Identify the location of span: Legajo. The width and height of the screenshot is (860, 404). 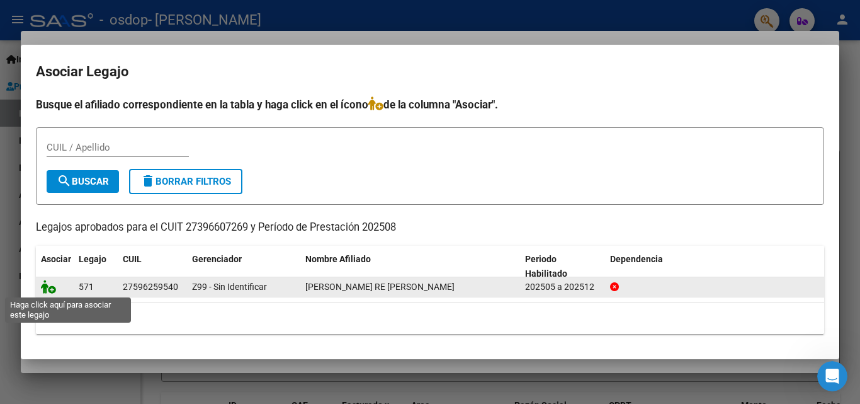
(93, 259).